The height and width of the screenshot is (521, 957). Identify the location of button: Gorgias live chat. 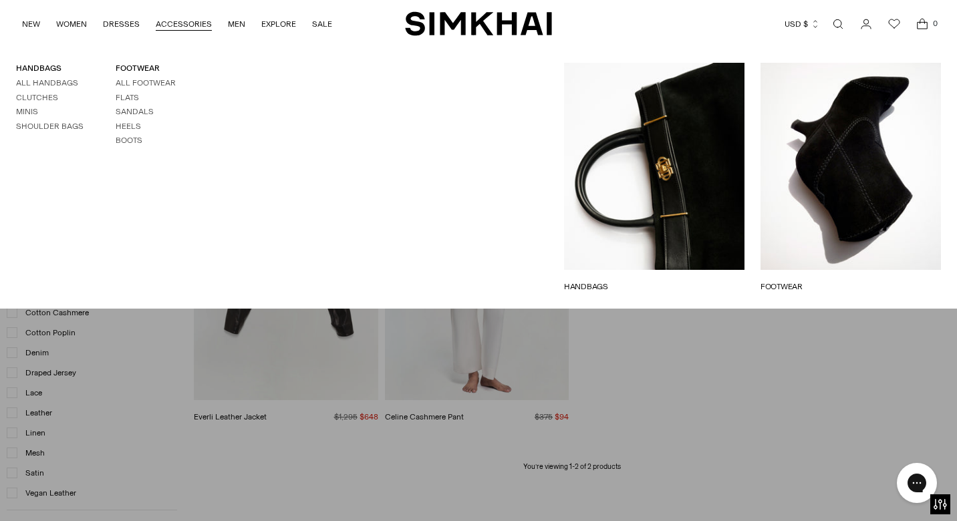
(27, 25).